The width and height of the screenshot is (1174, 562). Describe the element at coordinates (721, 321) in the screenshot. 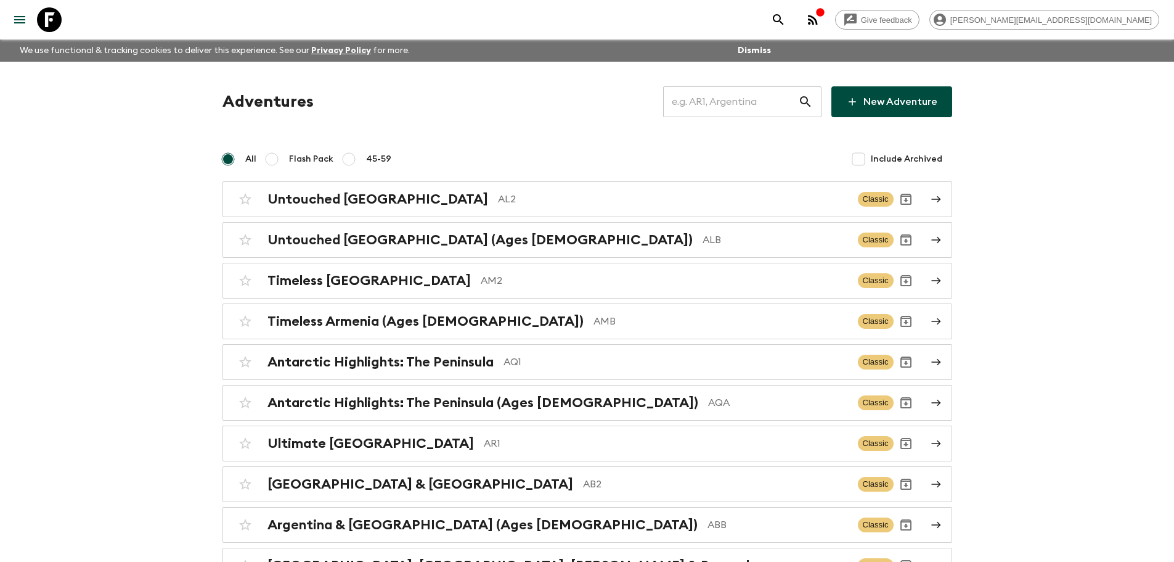

I see `p: AMB` at that location.